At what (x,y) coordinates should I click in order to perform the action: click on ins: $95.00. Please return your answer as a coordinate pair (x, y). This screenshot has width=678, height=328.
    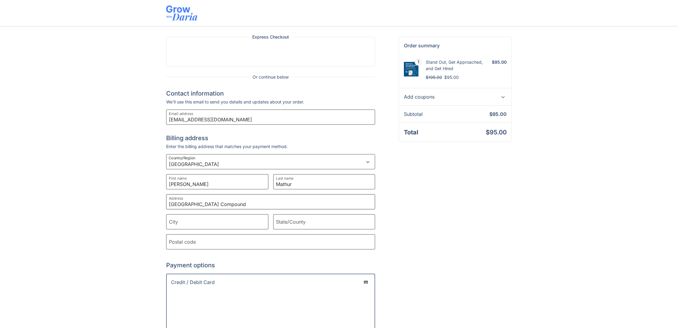
    Looking at the image, I should click on (451, 77).